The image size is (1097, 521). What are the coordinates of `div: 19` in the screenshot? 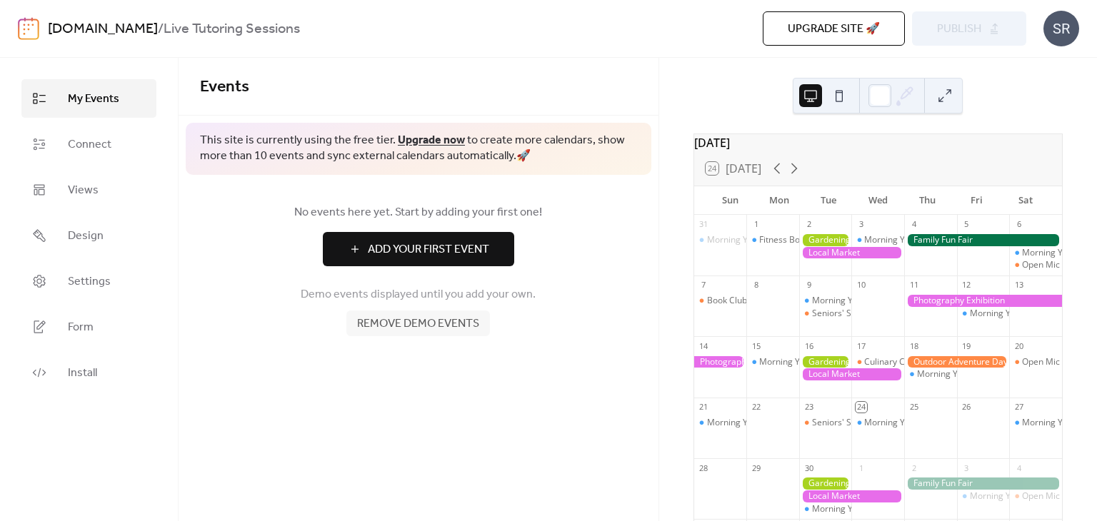 It's located at (966, 346).